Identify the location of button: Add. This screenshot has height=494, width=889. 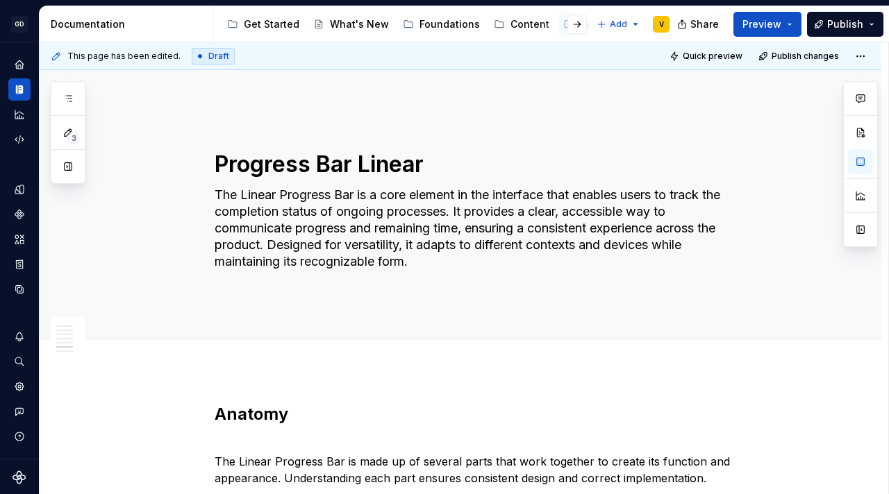
(618, 24).